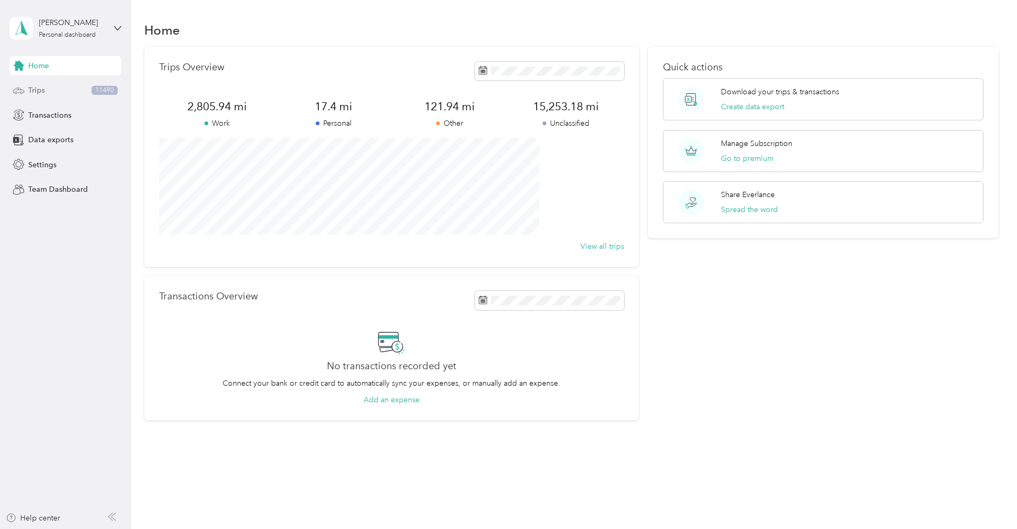  What do you see at coordinates (217, 106) in the screenshot?
I see `span: 2,805.94 mi` at bounding box center [217, 106].